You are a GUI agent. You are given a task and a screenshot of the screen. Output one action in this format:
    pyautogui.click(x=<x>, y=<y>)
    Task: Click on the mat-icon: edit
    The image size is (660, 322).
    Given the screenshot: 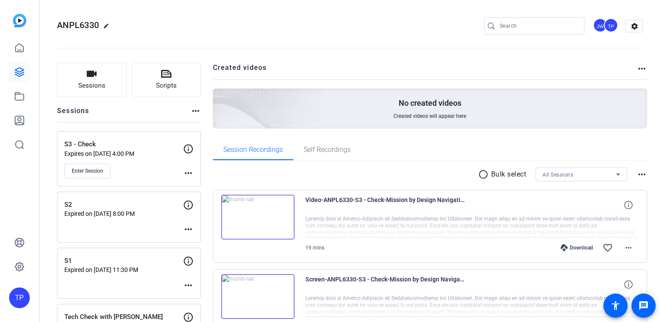 What is the action you would take?
    pyautogui.click(x=108, y=28)
    